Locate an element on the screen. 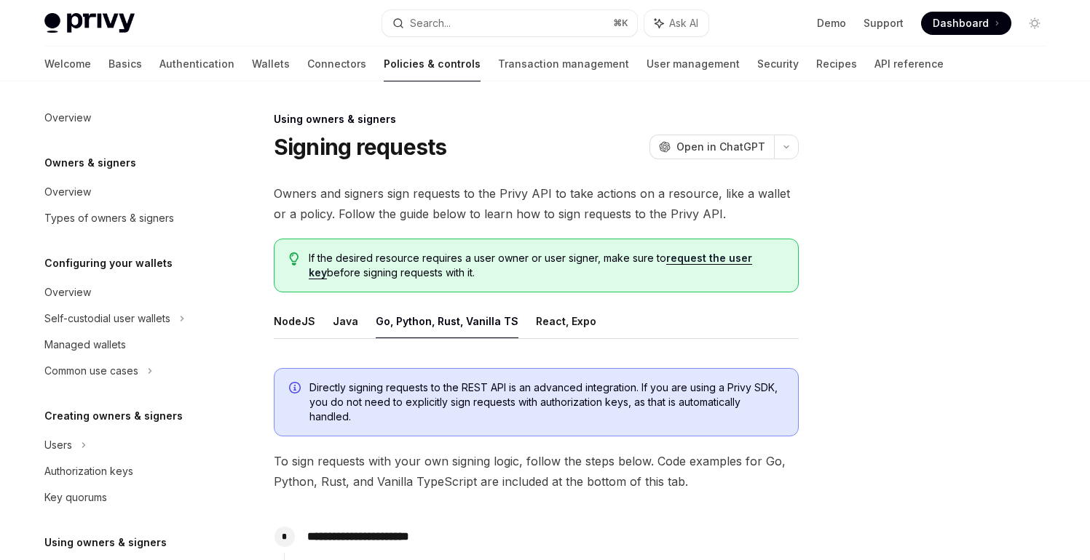  div: Using owners & signers is located at coordinates (536, 119).